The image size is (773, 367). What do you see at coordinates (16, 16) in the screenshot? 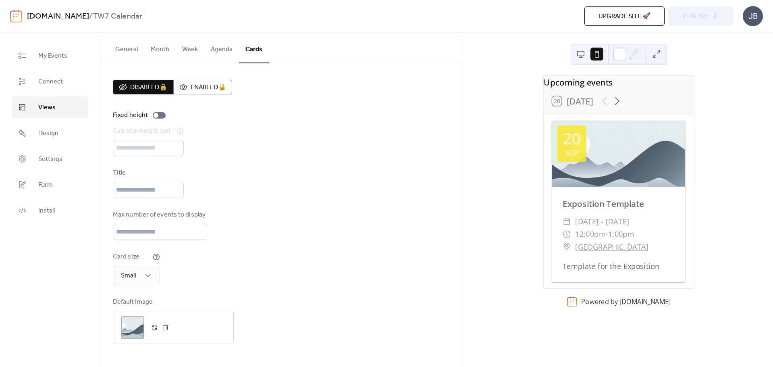
I see `img: logo` at bounding box center [16, 16].